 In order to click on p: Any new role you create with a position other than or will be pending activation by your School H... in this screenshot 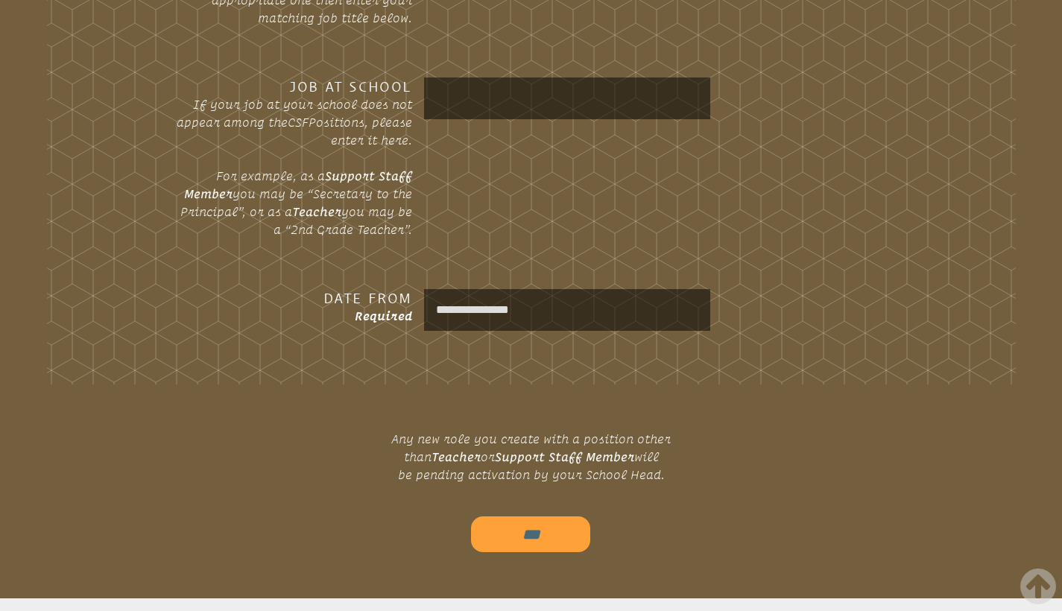, I will do `click(531, 457)`.